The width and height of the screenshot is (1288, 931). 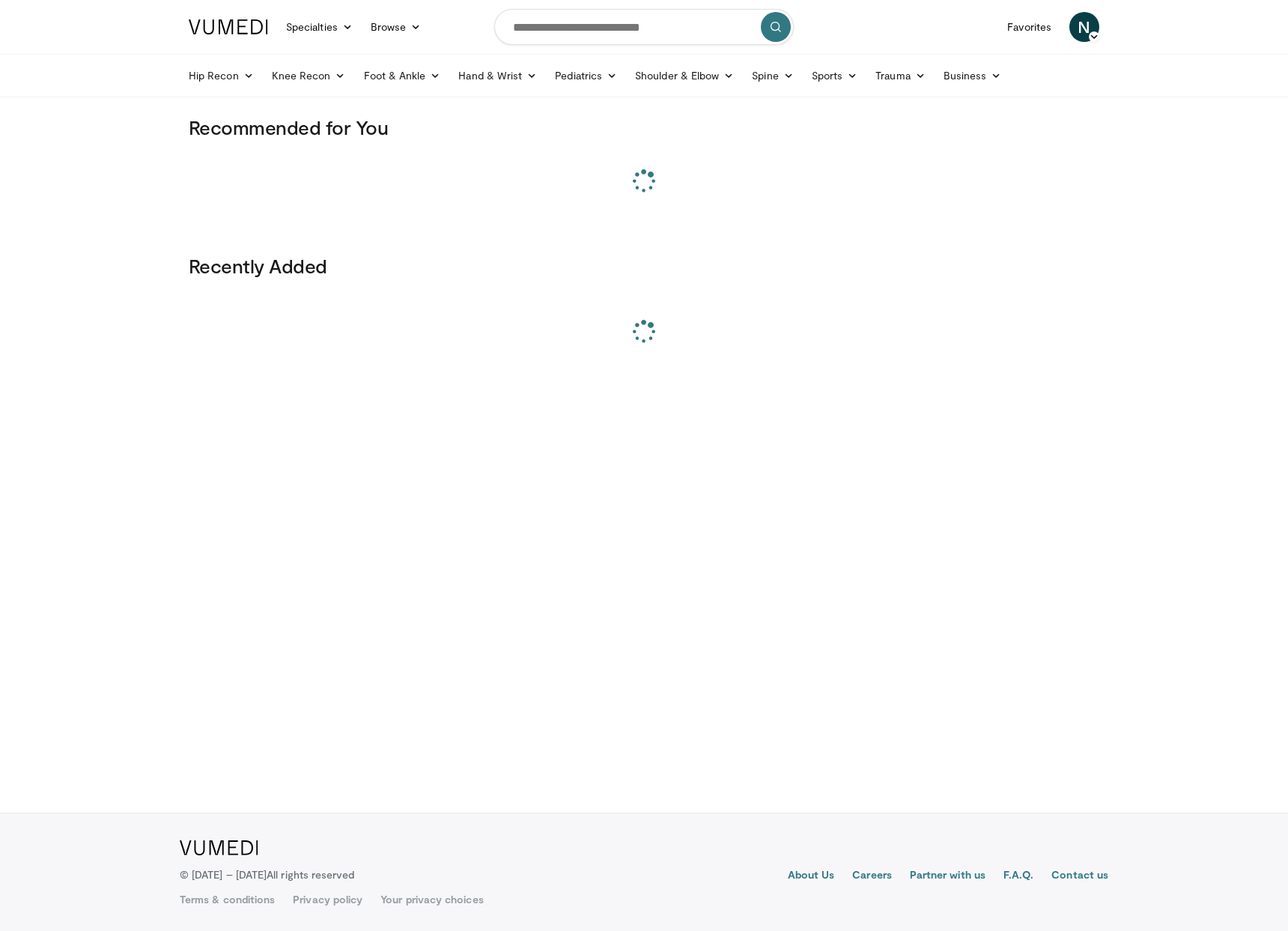 What do you see at coordinates (835, 76) in the screenshot?
I see `a: Sports` at bounding box center [835, 76].